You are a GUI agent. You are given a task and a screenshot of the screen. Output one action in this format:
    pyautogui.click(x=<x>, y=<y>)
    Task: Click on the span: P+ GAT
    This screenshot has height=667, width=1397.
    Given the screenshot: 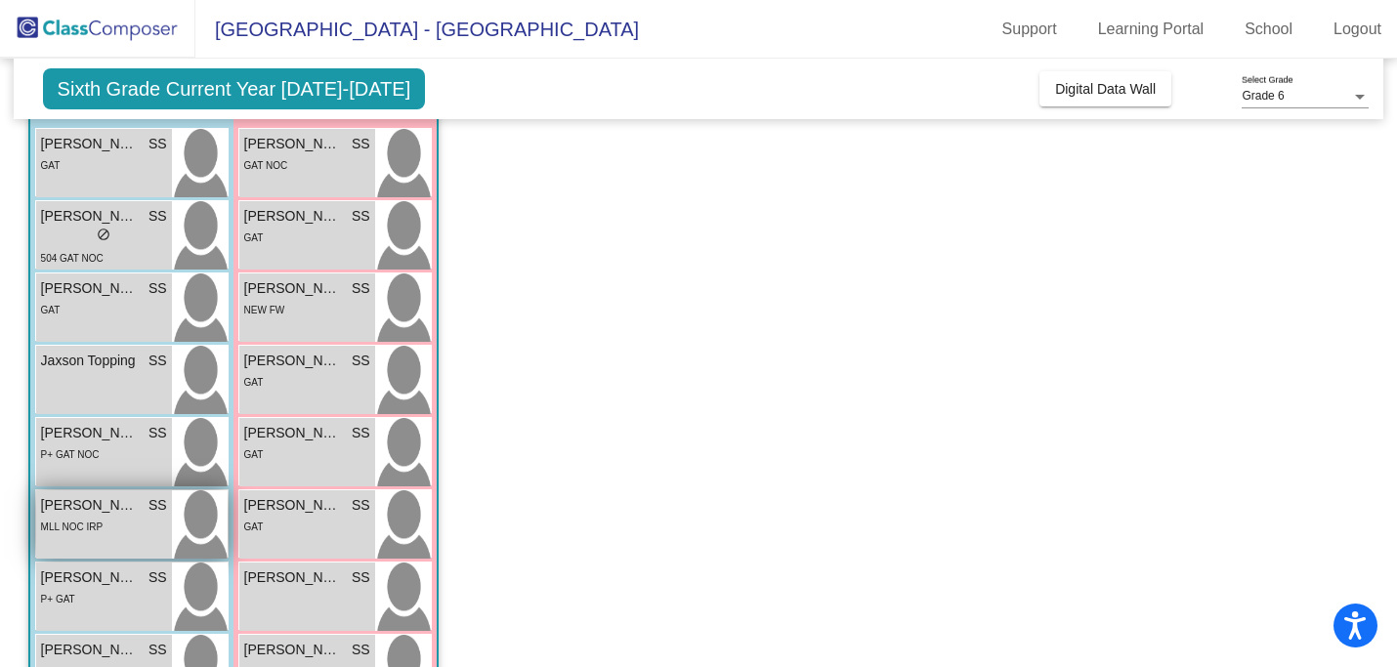 What is the action you would take?
    pyautogui.click(x=58, y=599)
    